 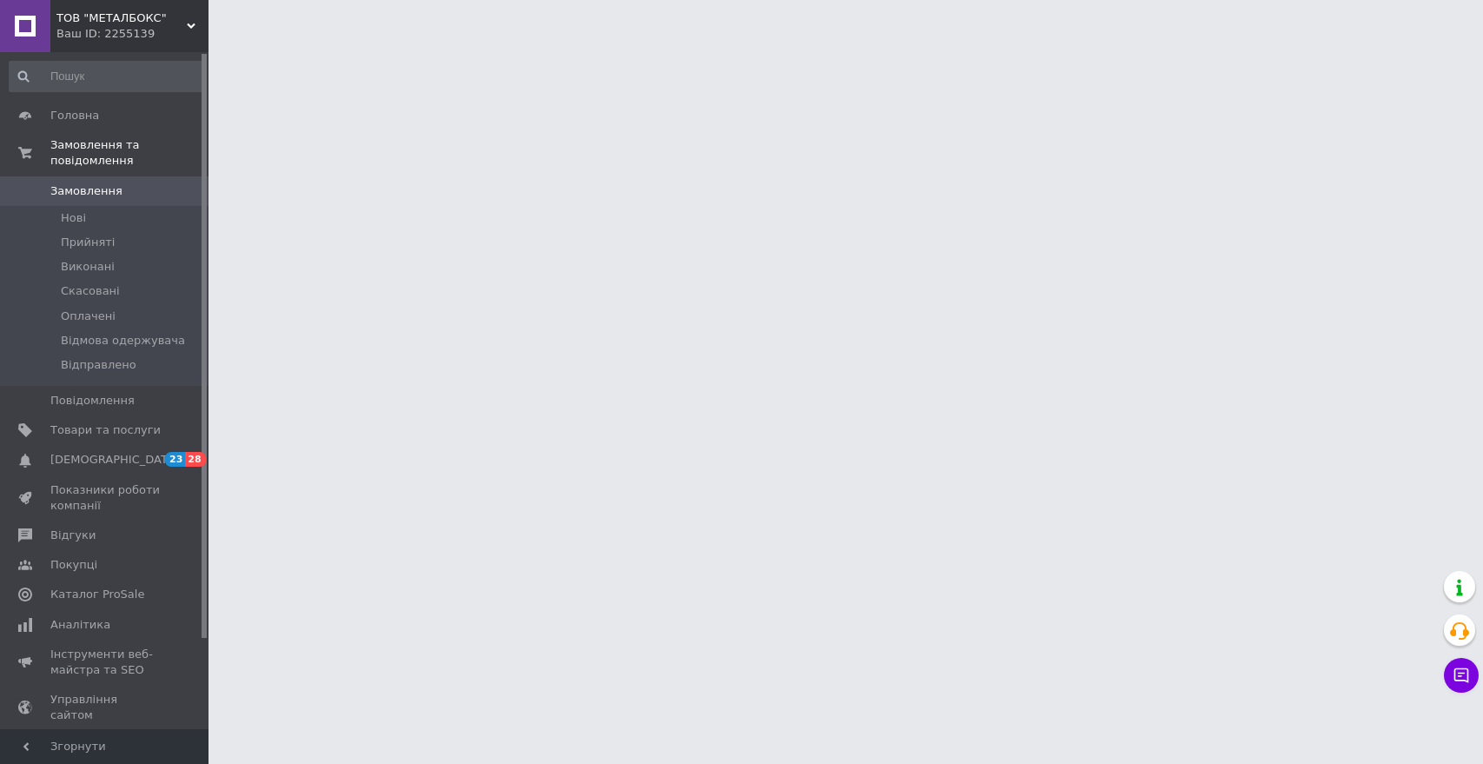 I want to click on span: Головна, so click(x=75, y=116).